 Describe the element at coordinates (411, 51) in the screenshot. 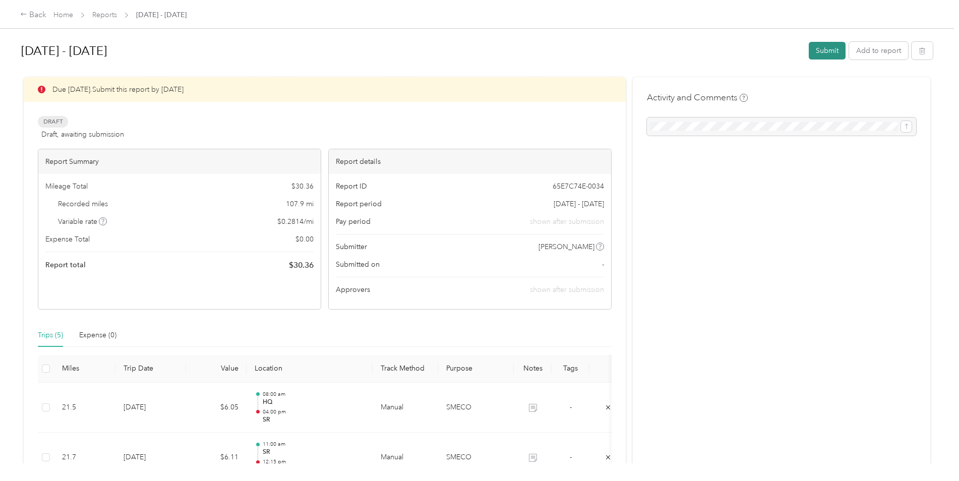

I see `h1: Sep 1 - 30, 2025` at that location.